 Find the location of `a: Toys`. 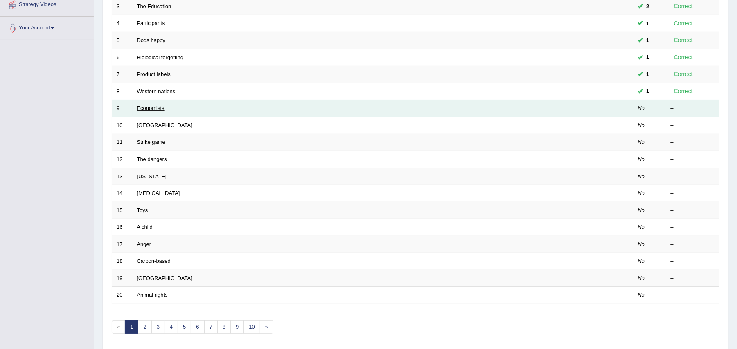

a: Toys is located at coordinates (142, 210).